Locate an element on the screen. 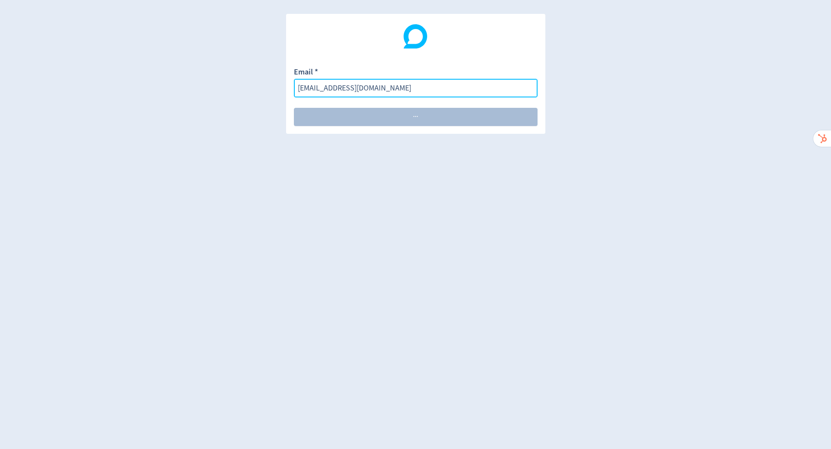  label: Email * is located at coordinates (306, 73).